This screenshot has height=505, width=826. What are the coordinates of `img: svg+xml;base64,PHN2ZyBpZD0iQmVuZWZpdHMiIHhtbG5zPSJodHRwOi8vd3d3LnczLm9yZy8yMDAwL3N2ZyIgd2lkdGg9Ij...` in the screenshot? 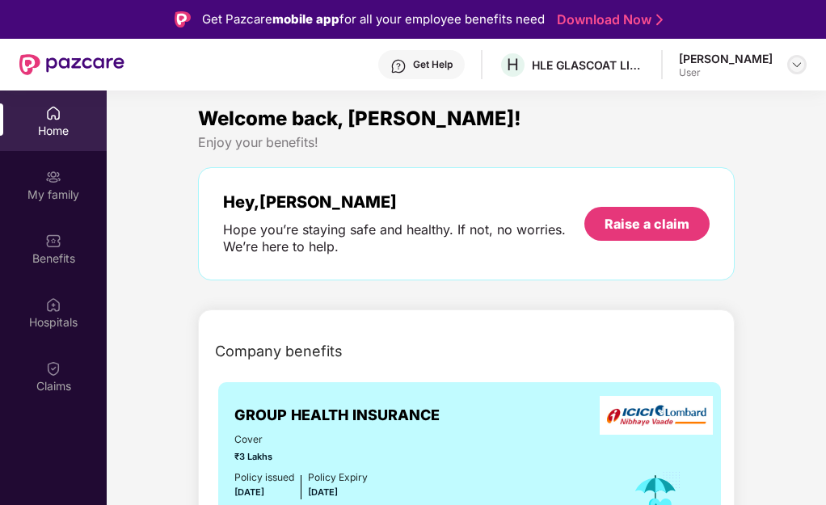 It's located at (53, 241).